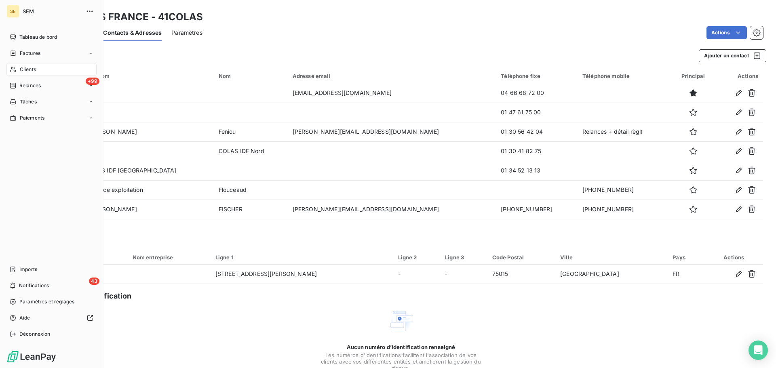 This screenshot has width=776, height=368. Describe the element at coordinates (28, 269) in the screenshot. I see `span: Imports` at that location.